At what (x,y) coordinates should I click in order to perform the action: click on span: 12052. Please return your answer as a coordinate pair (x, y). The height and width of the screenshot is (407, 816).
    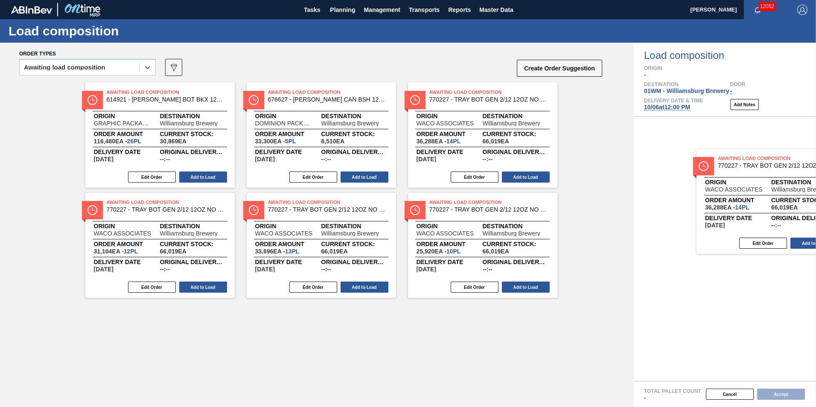
    Looking at the image, I should click on (767, 6).